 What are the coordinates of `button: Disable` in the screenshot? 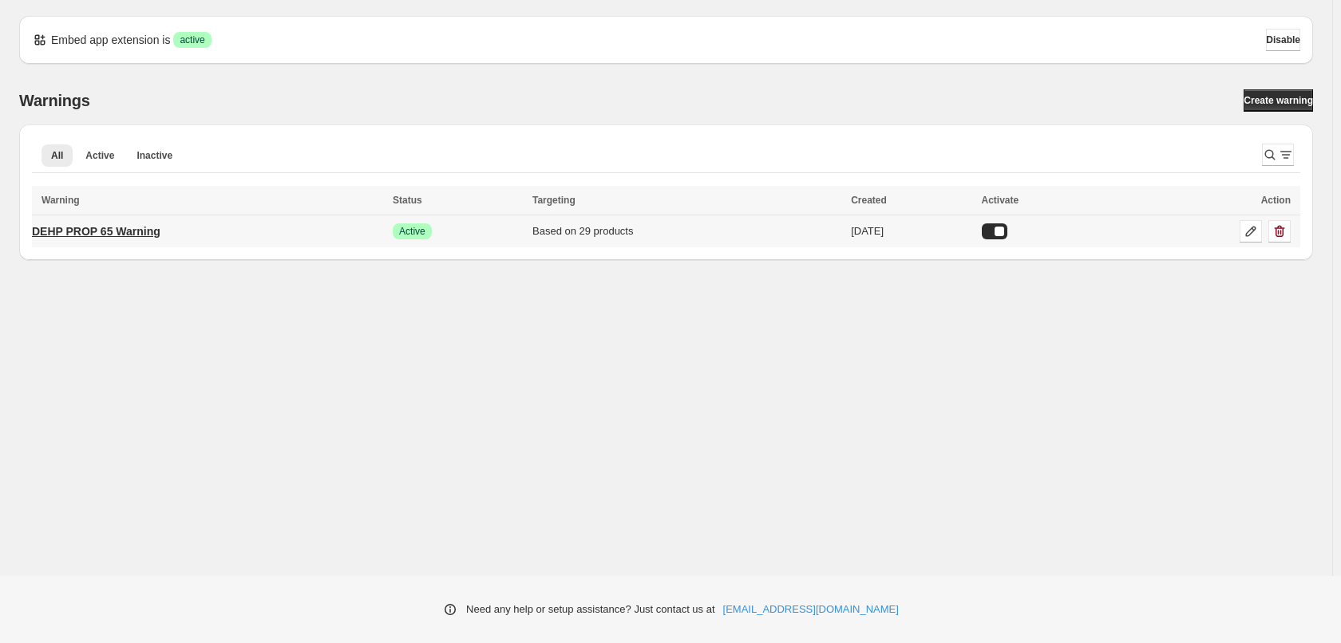 It's located at (1283, 40).